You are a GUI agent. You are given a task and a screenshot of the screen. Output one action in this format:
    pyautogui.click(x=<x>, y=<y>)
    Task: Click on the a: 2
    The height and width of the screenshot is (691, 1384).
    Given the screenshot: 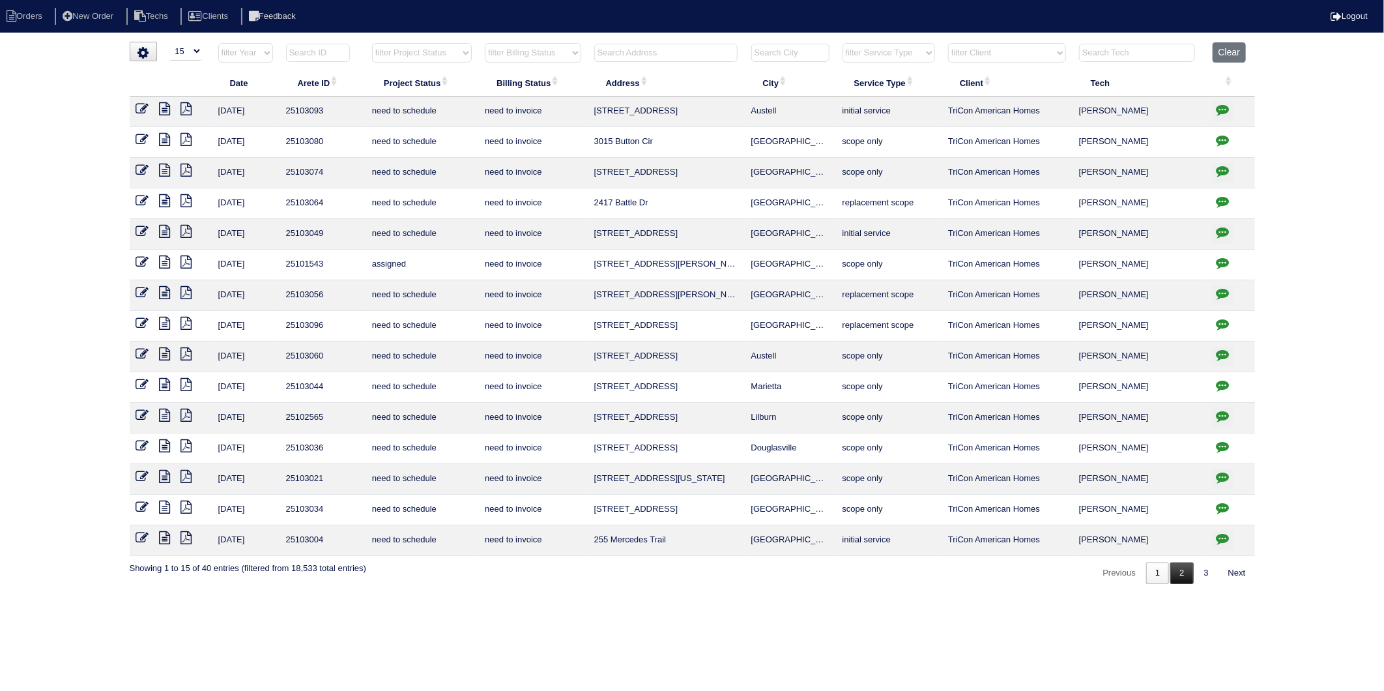 What is the action you would take?
    pyautogui.click(x=1181, y=573)
    